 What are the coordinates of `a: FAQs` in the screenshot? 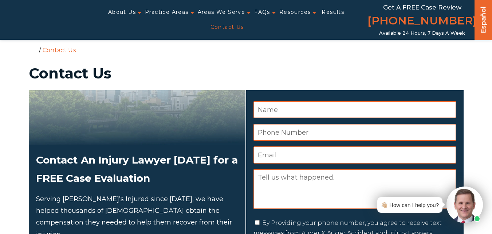 It's located at (262, 12).